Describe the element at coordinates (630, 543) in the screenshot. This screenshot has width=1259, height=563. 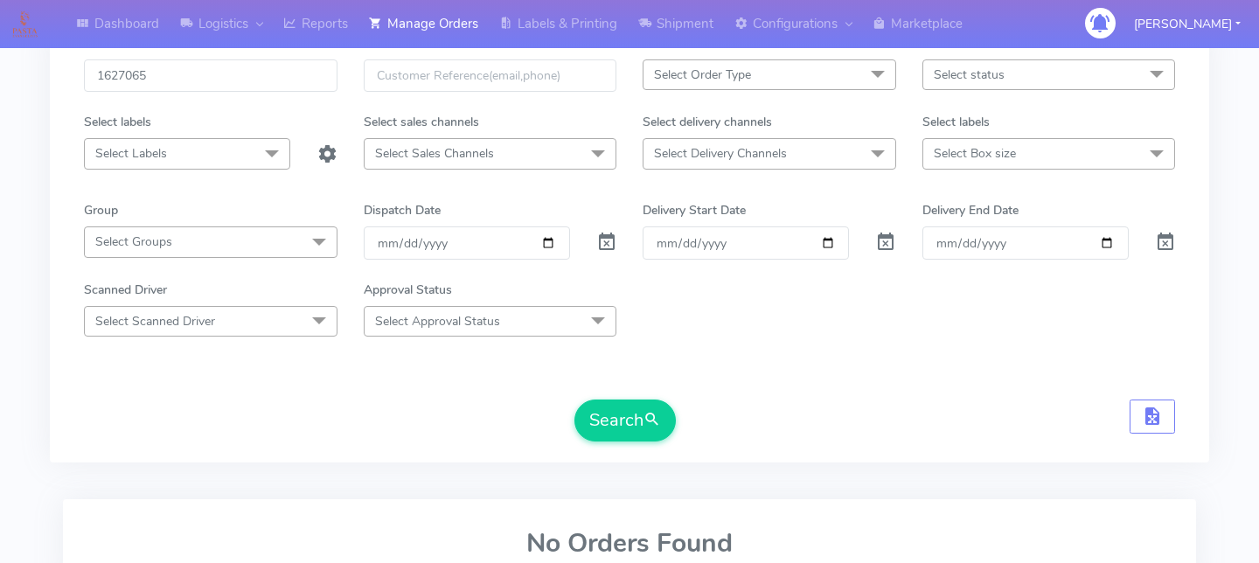
I see `h2: No Orders Found` at that location.